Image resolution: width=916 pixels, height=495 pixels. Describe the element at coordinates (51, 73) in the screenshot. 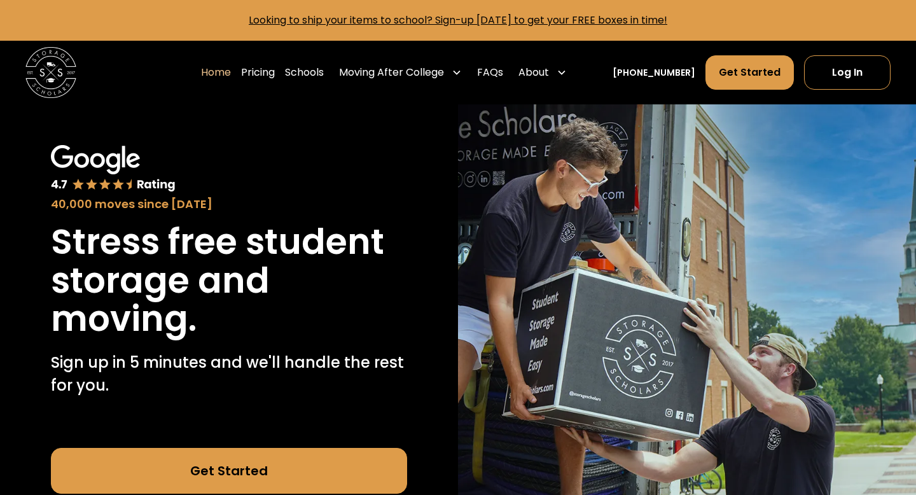

I see `a: home` at that location.